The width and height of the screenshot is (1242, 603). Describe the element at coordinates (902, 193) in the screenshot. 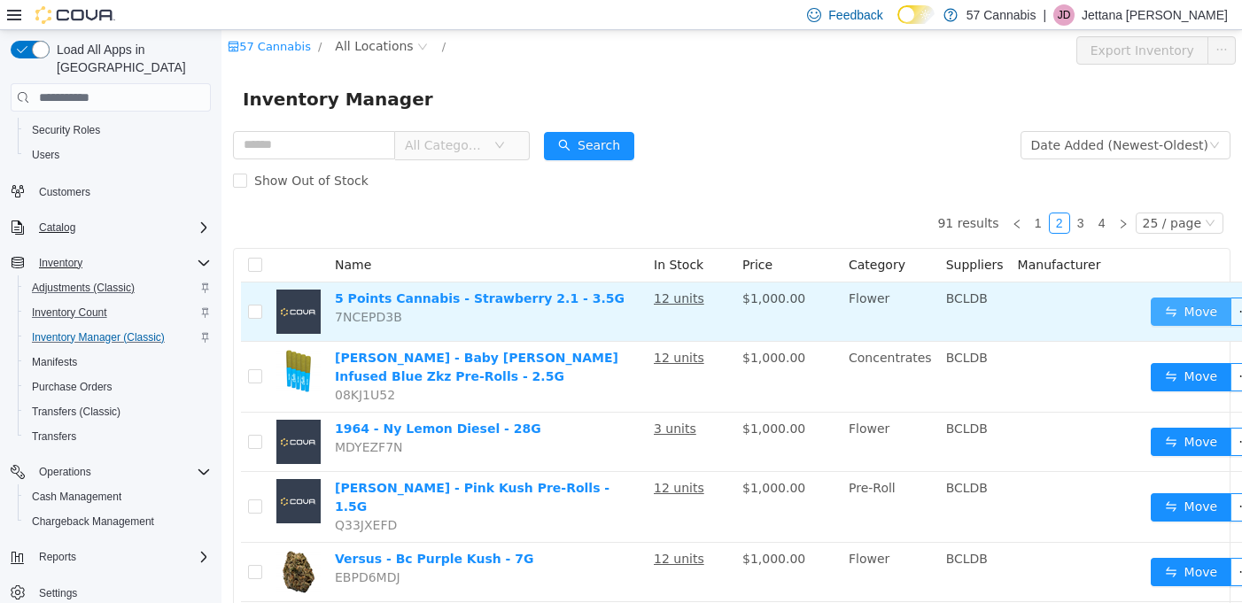

I see `li: Next Page` at that location.